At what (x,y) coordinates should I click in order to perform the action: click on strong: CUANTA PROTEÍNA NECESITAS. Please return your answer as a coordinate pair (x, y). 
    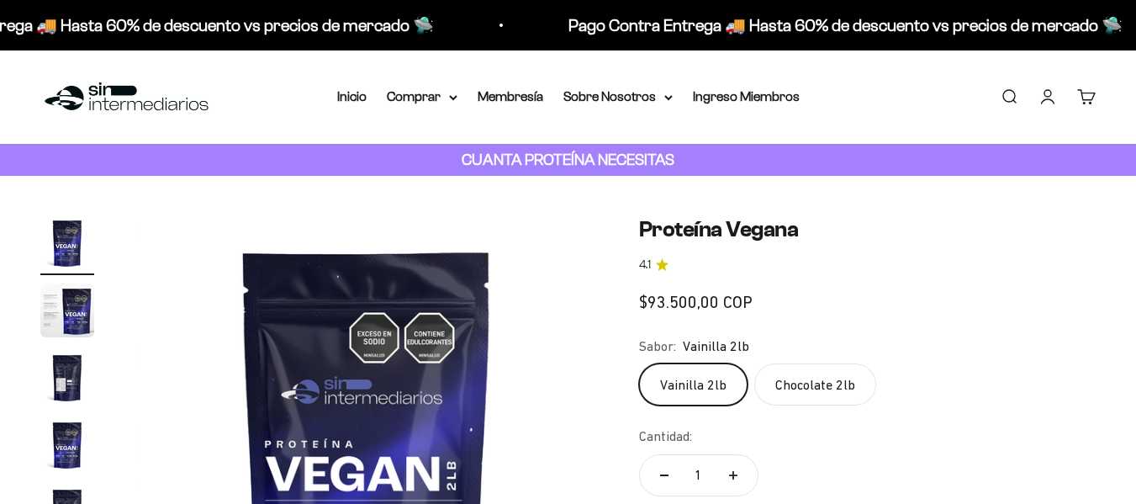
    Looking at the image, I should click on (567, 159).